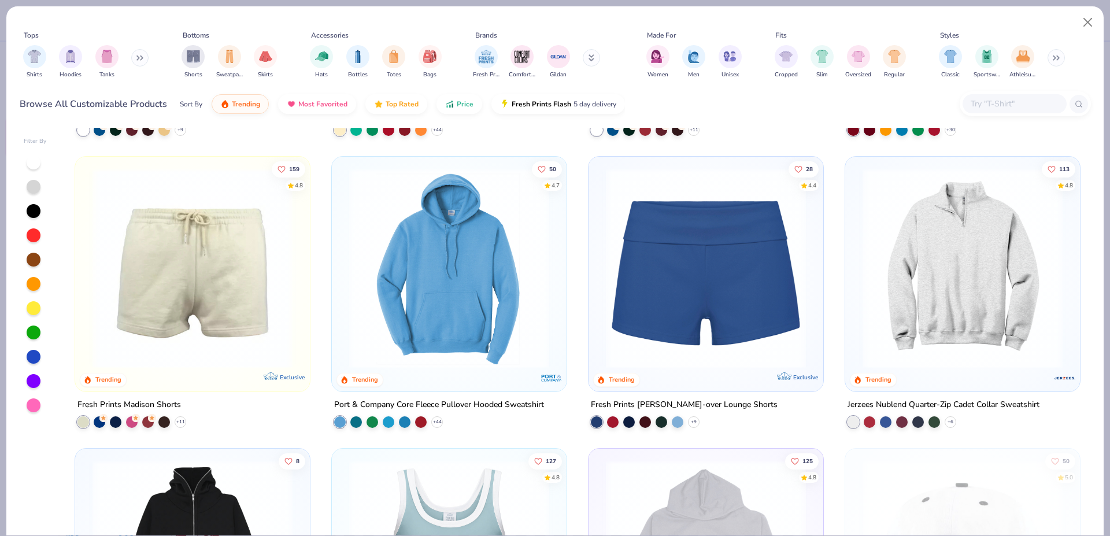 The image size is (1110, 536). Describe the element at coordinates (459, 104) in the screenshot. I see `button: Price` at that location.